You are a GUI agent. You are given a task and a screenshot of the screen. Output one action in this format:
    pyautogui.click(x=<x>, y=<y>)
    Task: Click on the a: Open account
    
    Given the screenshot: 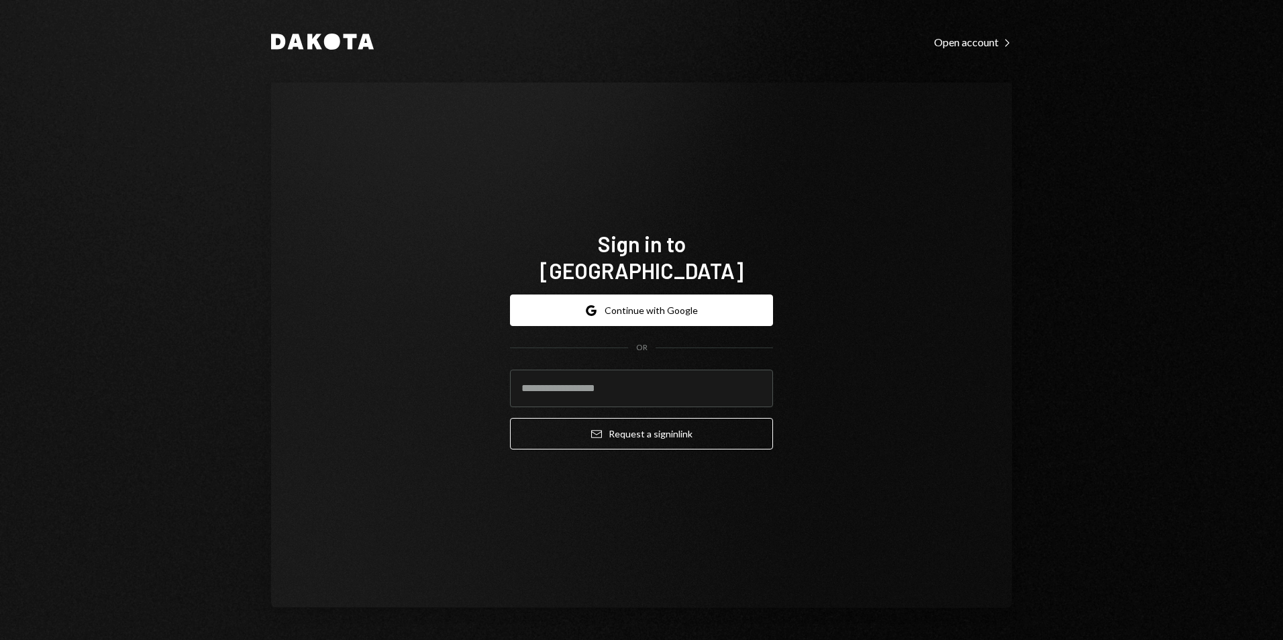 What is the action you would take?
    pyautogui.click(x=973, y=42)
    